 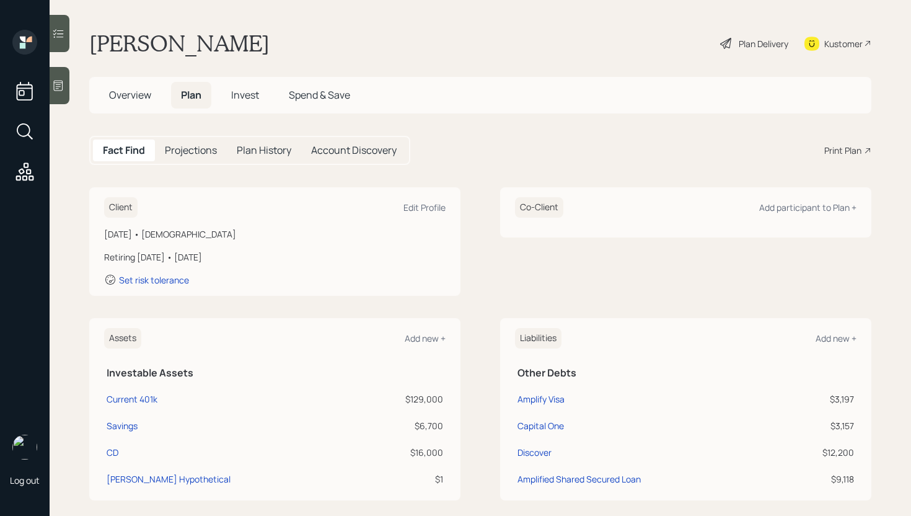 What do you see at coordinates (819, 398) in the screenshot?
I see `div: $3,197` at bounding box center [819, 398].